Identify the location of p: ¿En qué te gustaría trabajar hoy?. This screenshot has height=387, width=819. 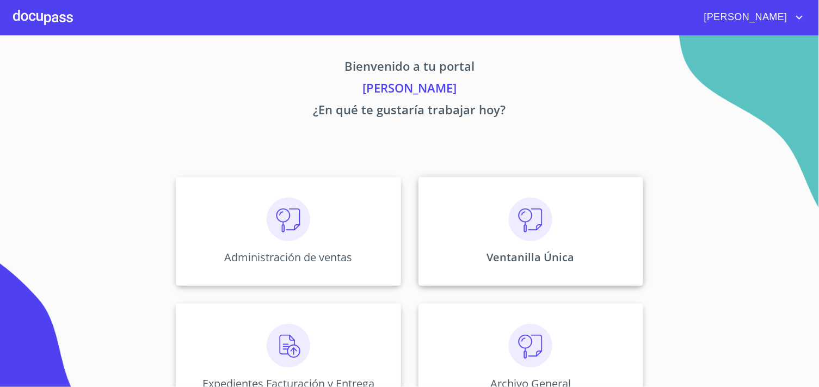
(410, 112).